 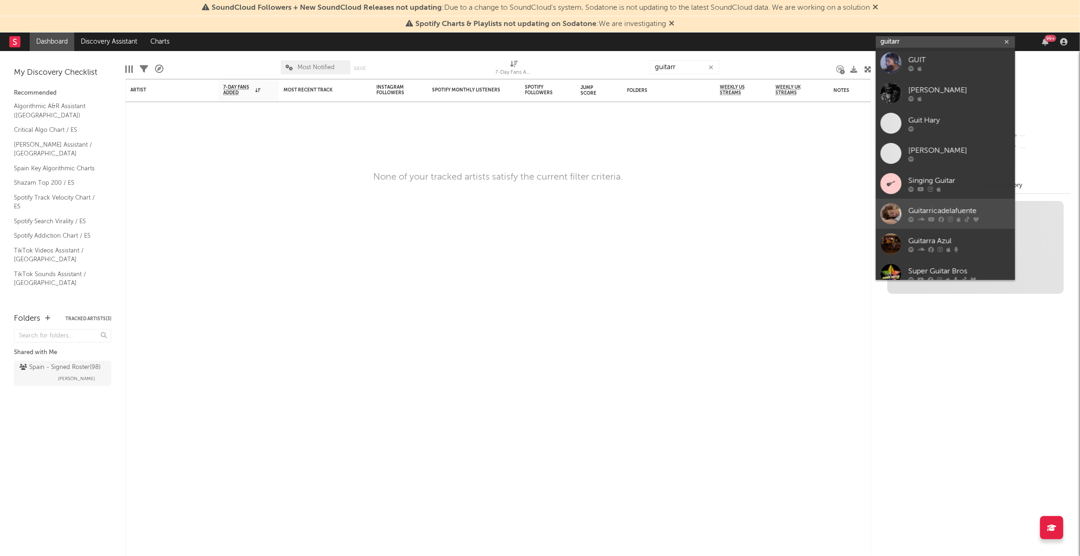 I want to click on span: Spotify Charts & Playlists not updating on Sodatone, so click(x=506, y=24).